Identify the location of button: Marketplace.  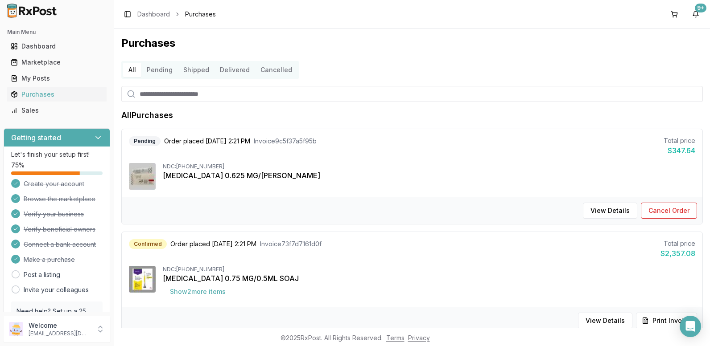
(57, 62).